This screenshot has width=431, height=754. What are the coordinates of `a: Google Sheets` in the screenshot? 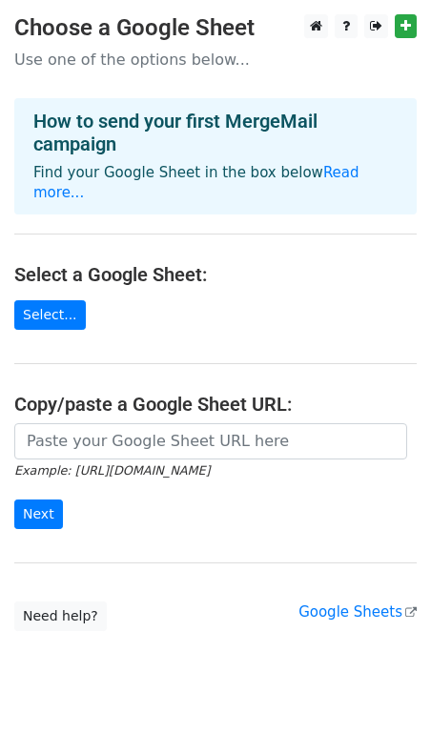 It's located at (358, 612).